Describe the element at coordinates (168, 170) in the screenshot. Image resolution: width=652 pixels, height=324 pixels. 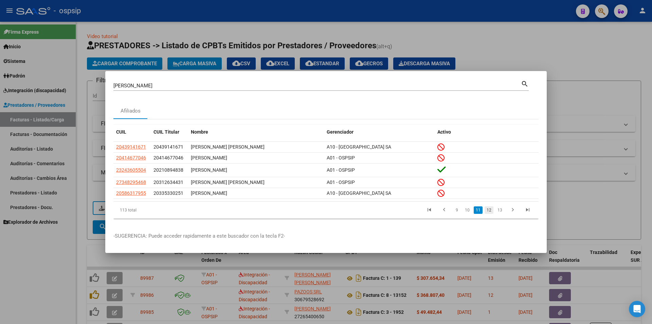
I see `span: 20210894838` at that location.